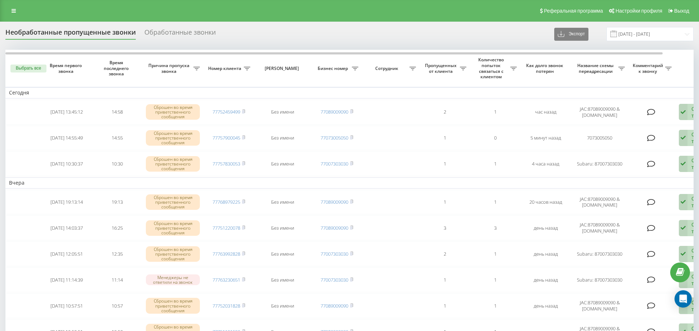  I want to click on a: 77751220078, so click(226, 228).